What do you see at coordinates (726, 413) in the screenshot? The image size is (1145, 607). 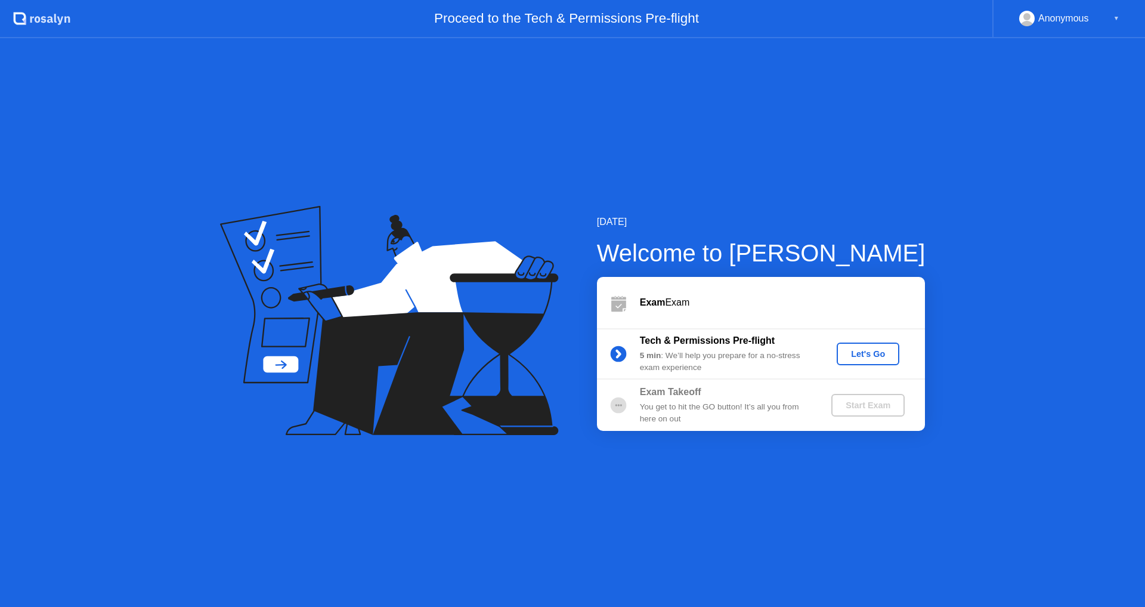 I see `div: You get to hit the GO button! It’s all you from here on out` at bounding box center [726, 413].